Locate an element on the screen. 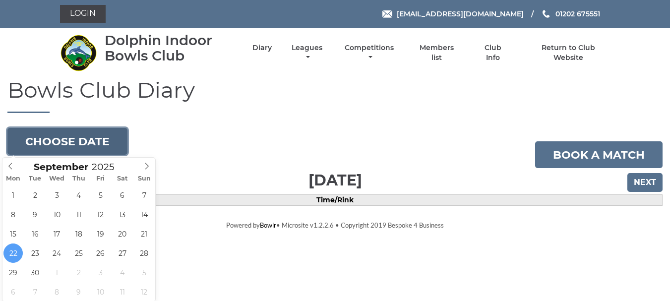 The image size is (670, 301). span: October 1, 2025 is located at coordinates (57, 272).